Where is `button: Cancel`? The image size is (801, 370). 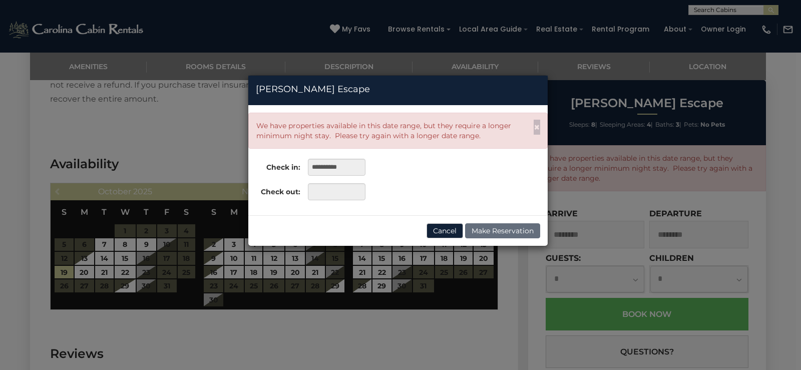 button: Cancel is located at coordinates (445, 231).